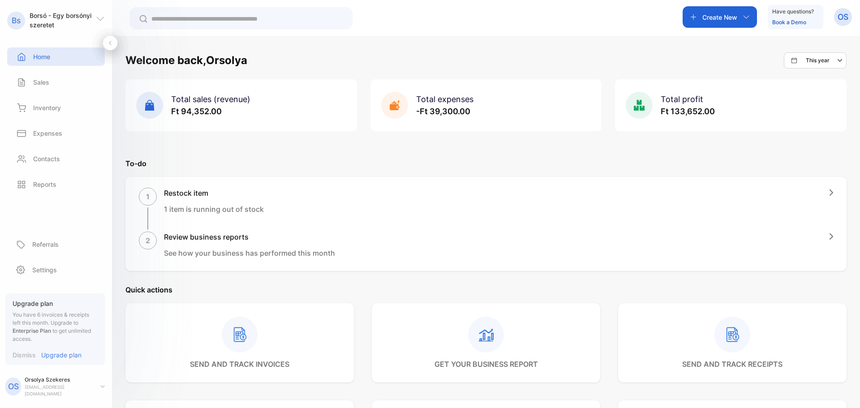 The height and width of the screenshot is (408, 860). I want to click on p: This year, so click(818, 60).